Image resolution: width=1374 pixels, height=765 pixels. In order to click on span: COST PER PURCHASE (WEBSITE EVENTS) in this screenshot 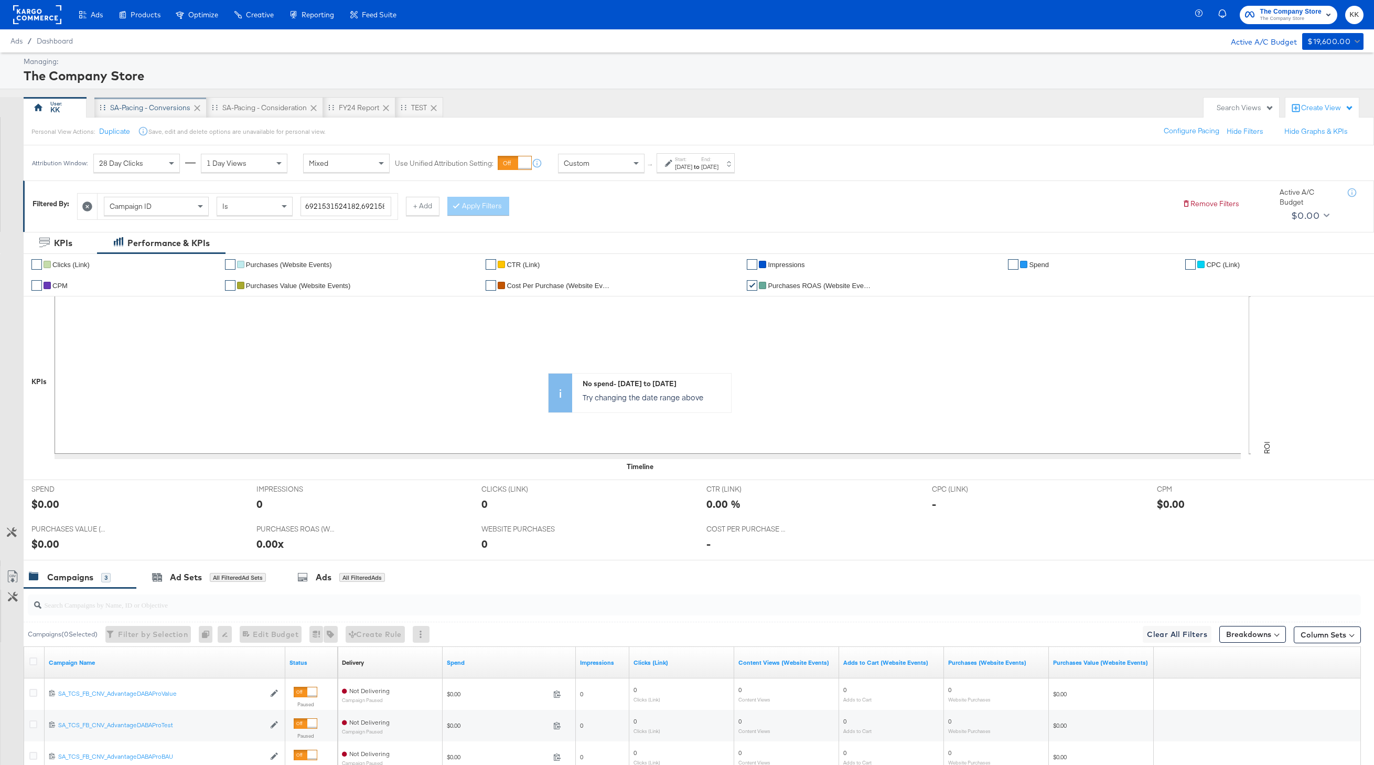, I will do `click(746, 529)`.